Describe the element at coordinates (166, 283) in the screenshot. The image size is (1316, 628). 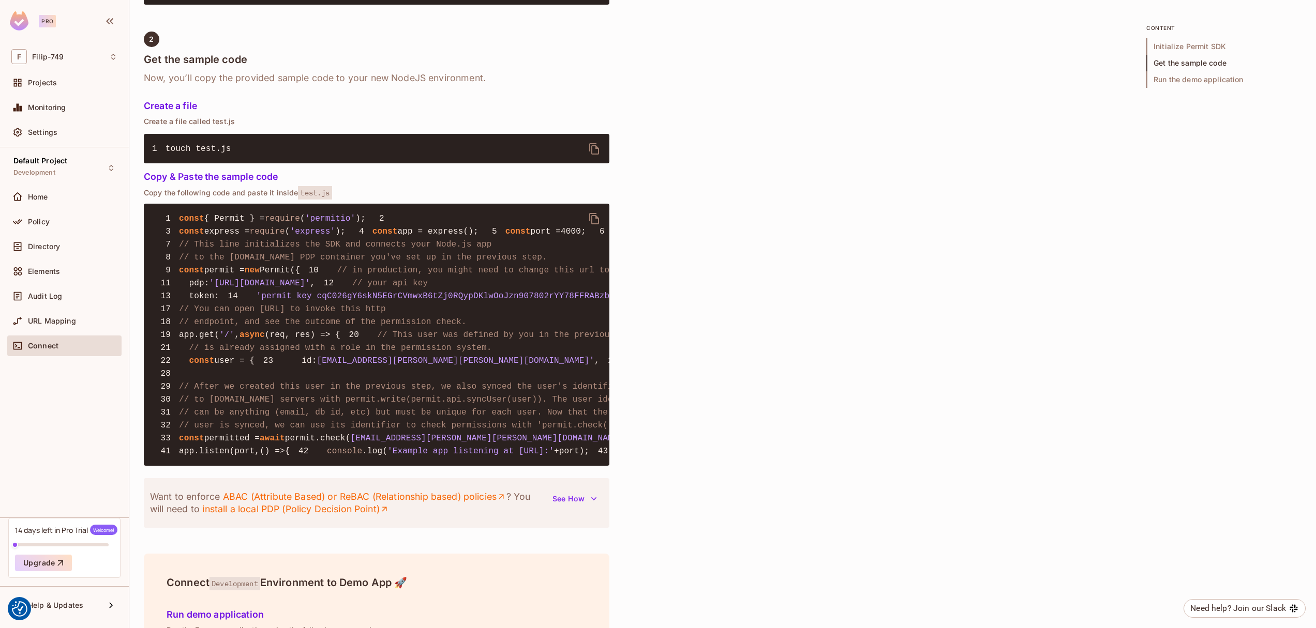
I see `span: 11` at that location.